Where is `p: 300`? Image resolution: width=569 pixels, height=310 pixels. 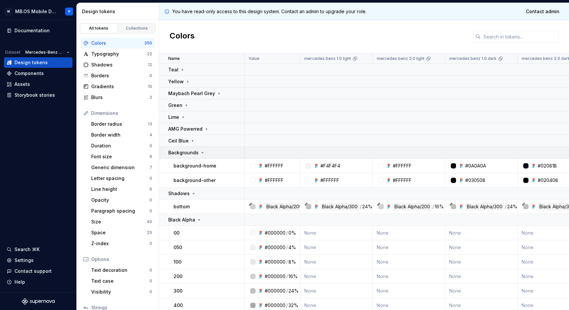 p: 300 is located at coordinates (178, 291).